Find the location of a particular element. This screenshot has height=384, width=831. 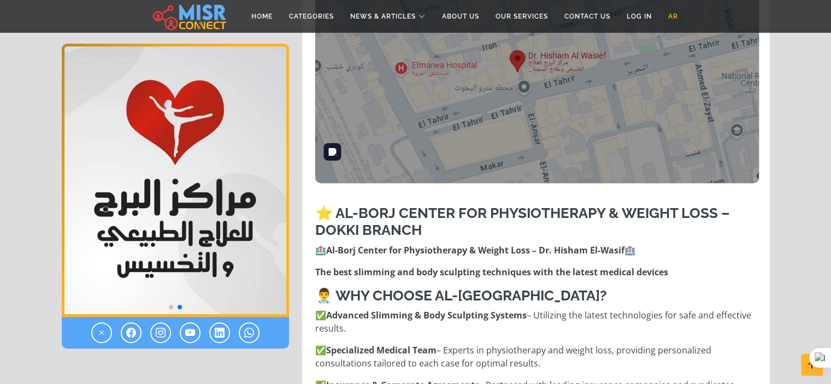

img: main.misr_connect is located at coordinates (190, 16).